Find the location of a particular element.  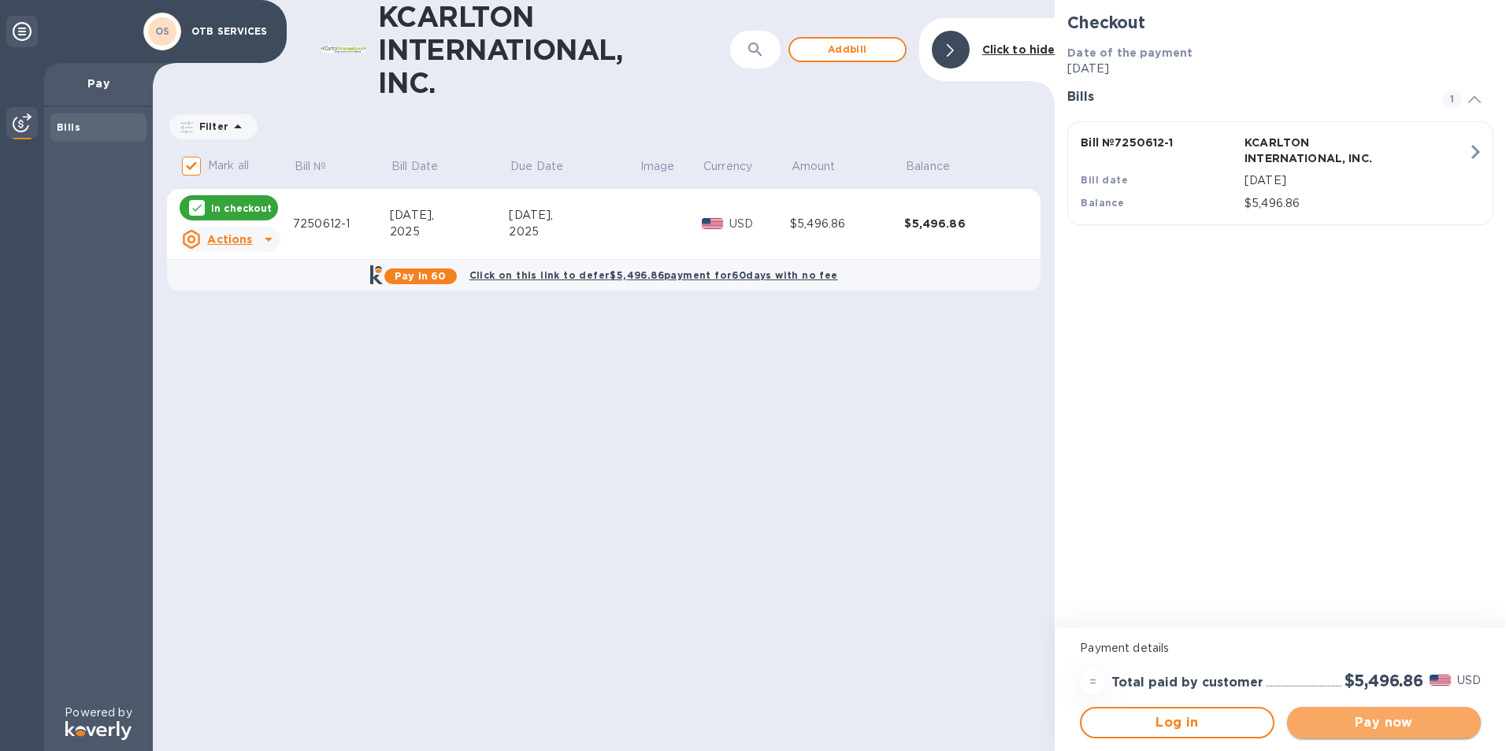

span: Currency is located at coordinates (728, 166).